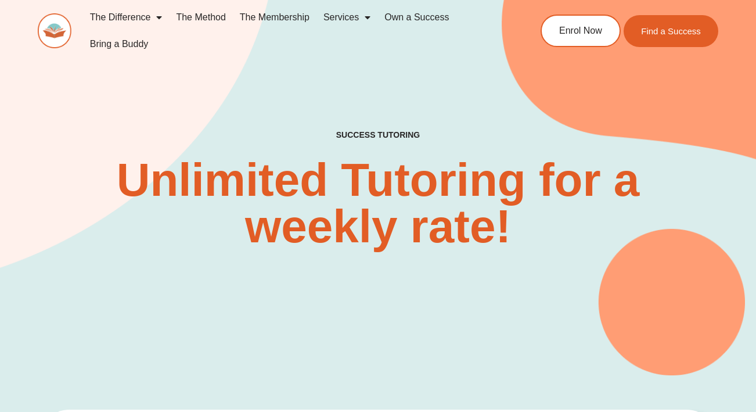  Describe the element at coordinates (377, 203) in the screenshot. I see `h2: Unlimited Tutoring for a weekly rate!` at that location.